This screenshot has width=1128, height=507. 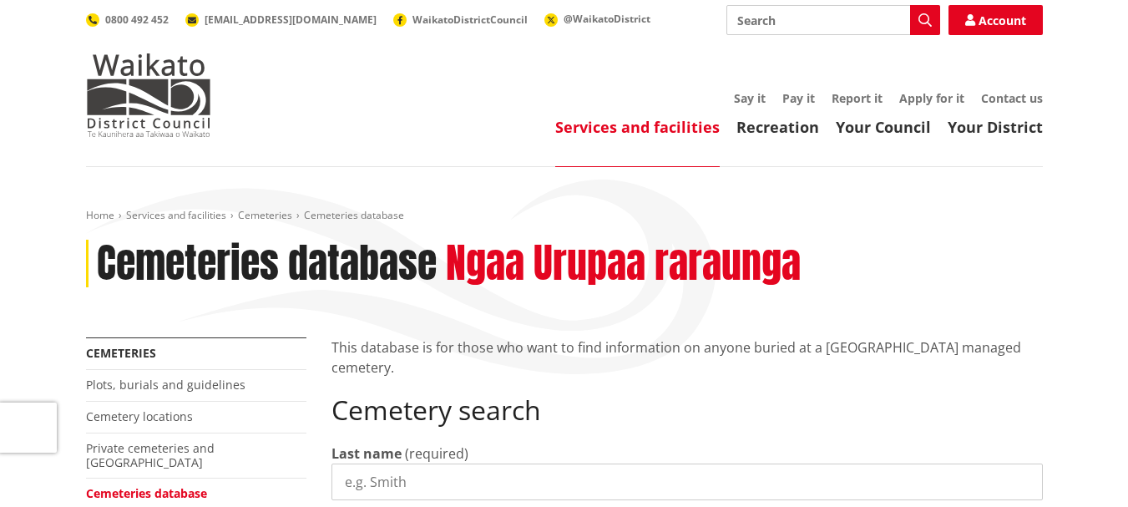 I want to click on a: Your District, so click(x=995, y=127).